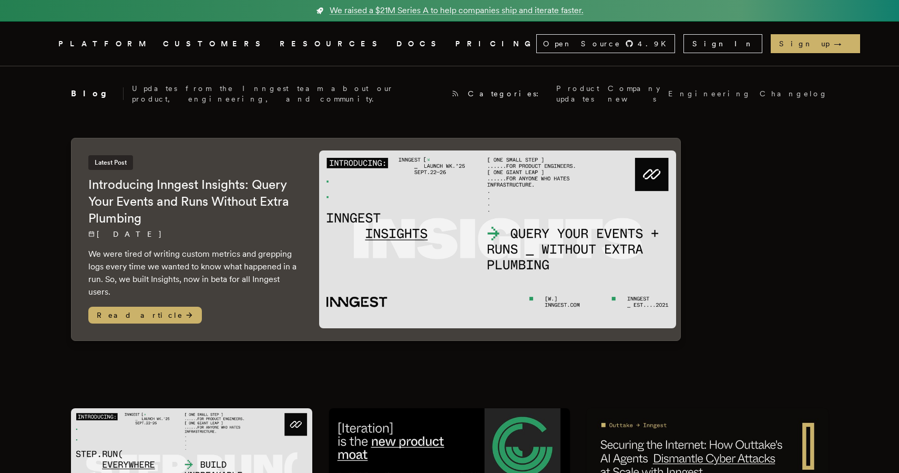 The width and height of the screenshot is (899, 473). Describe the element at coordinates (582, 44) in the screenshot. I see `span: Open Source` at that location.